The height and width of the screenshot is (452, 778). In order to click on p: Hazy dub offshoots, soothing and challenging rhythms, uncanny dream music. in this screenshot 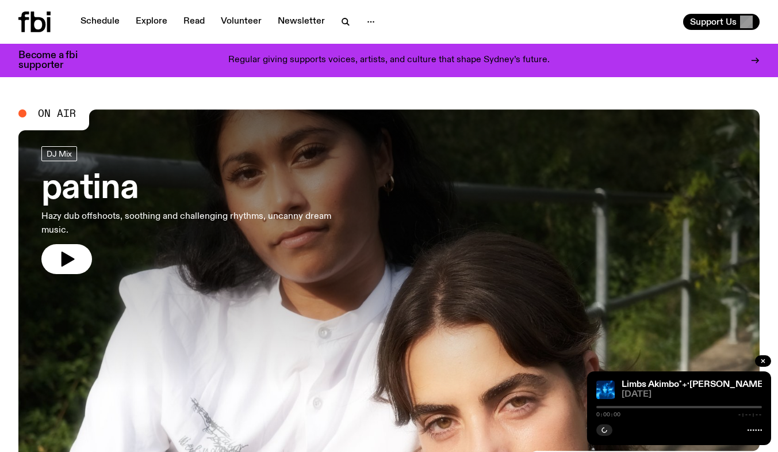, I will do `click(189, 223)`.